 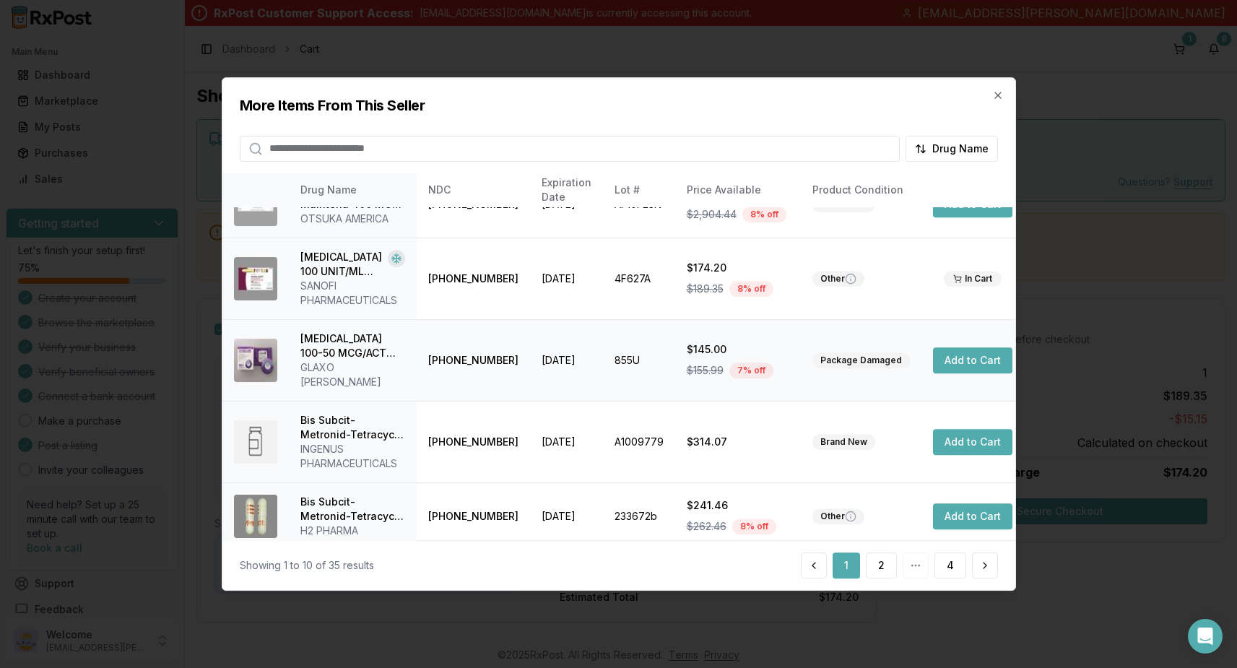 I want to click on div: Brand New, so click(x=843, y=442).